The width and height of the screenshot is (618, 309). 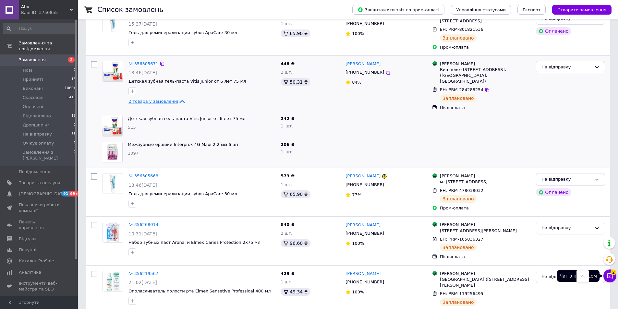 I want to click on button: Управління статусами, so click(x=481, y=10).